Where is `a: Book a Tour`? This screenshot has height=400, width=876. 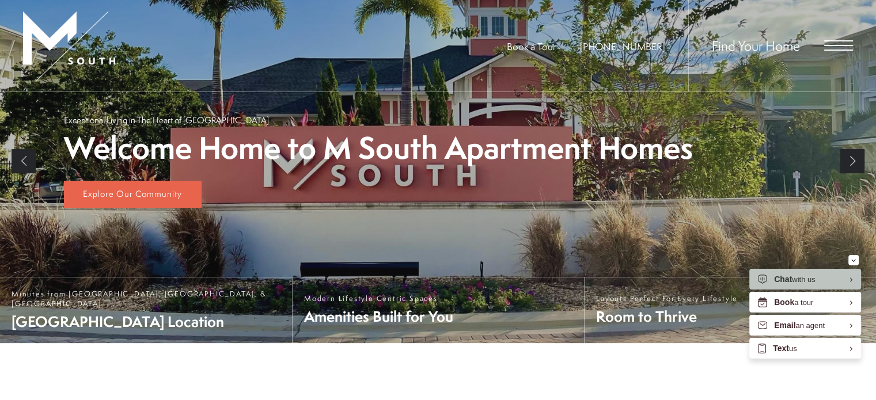 a: Book a Tour is located at coordinates (531, 46).